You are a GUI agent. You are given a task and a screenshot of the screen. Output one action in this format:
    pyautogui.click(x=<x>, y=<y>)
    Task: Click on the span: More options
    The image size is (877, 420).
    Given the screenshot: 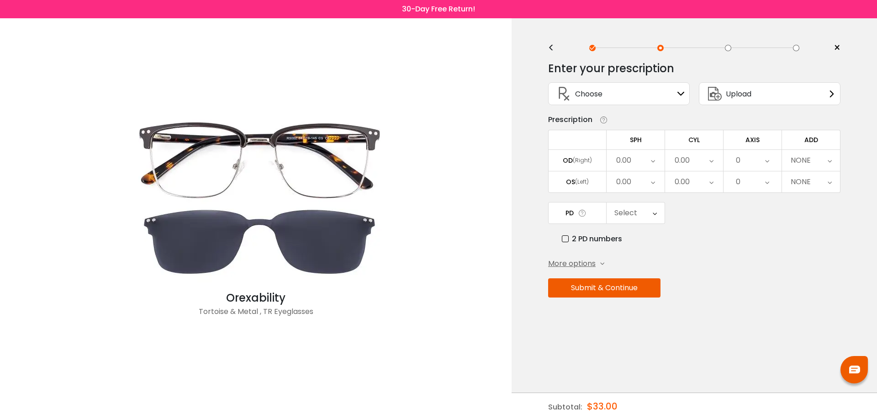 What is the action you would take?
    pyautogui.click(x=572, y=263)
    